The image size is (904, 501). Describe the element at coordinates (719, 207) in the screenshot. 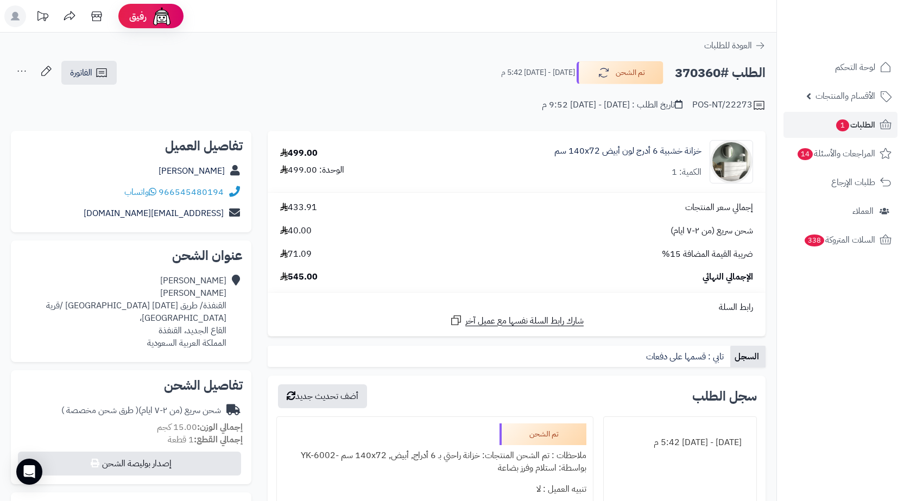

I see `span: إجمالي سعر المنتجات` at that location.